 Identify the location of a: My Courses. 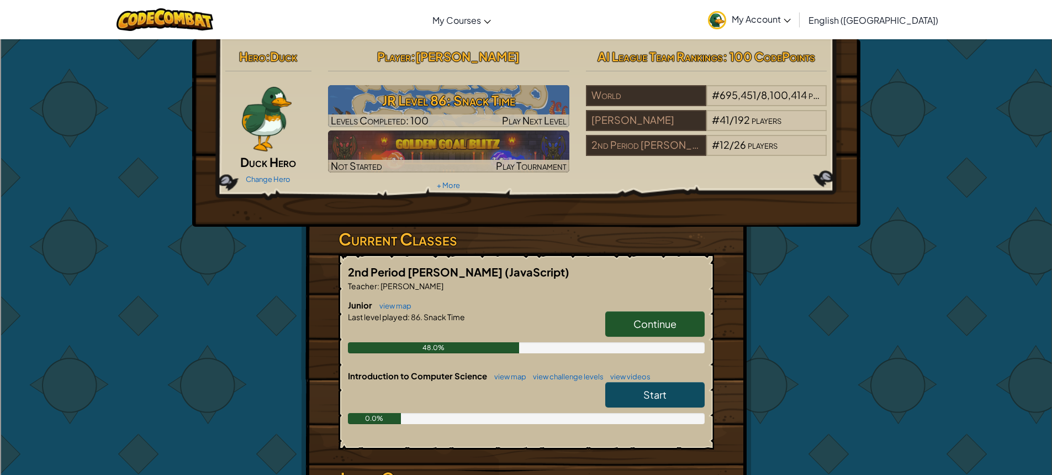
(462, 20).